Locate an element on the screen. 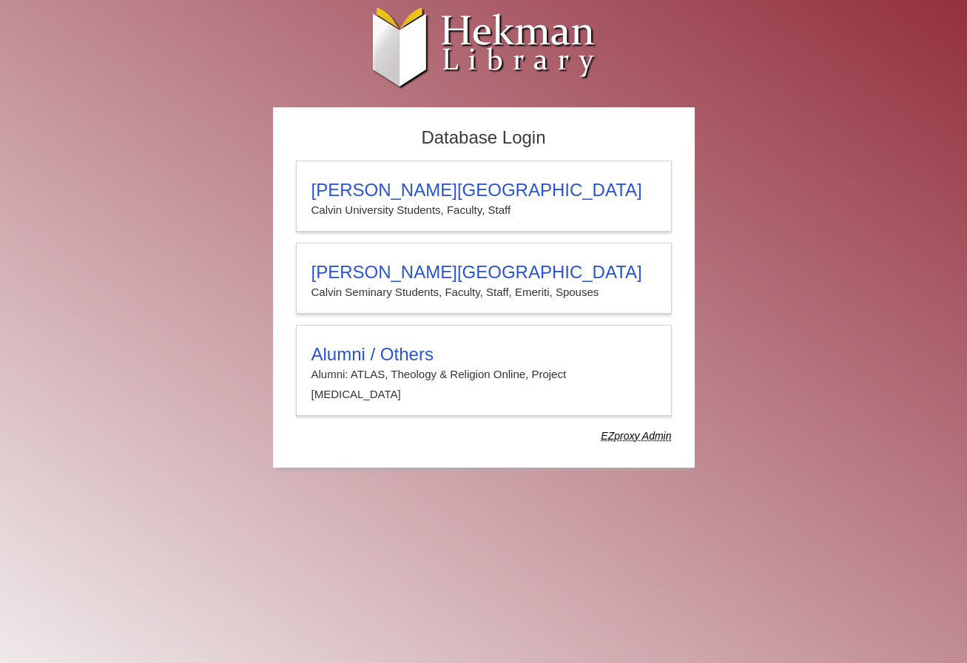  p: Calvin University Students, Faculty, Staff is located at coordinates (484, 210).